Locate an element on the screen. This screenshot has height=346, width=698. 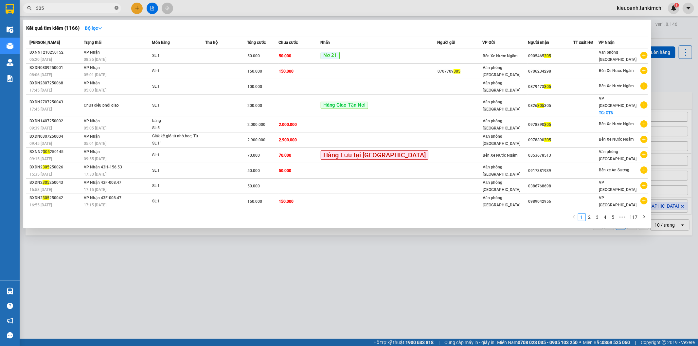
li: 3 is located at coordinates (597, 217).